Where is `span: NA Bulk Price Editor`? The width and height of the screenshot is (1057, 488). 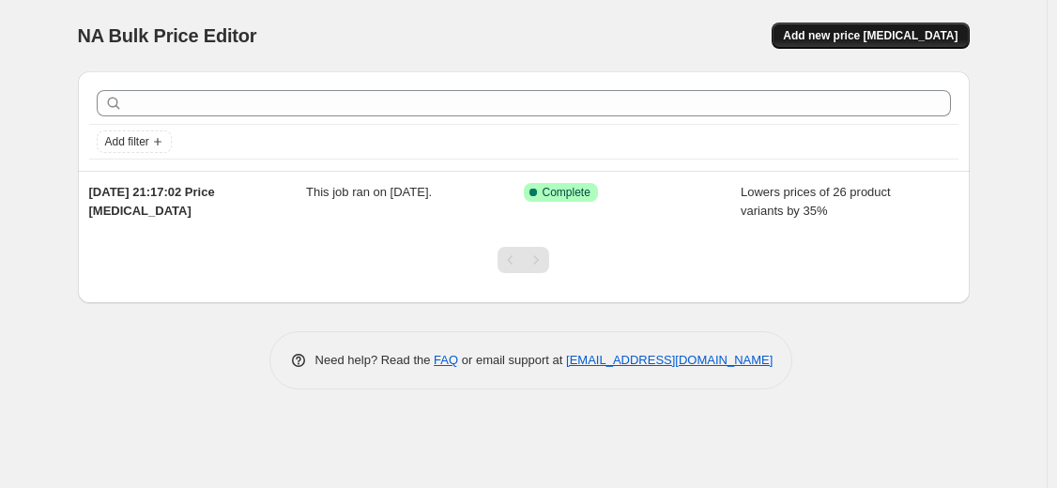
span: NA Bulk Price Editor is located at coordinates (167, 36).